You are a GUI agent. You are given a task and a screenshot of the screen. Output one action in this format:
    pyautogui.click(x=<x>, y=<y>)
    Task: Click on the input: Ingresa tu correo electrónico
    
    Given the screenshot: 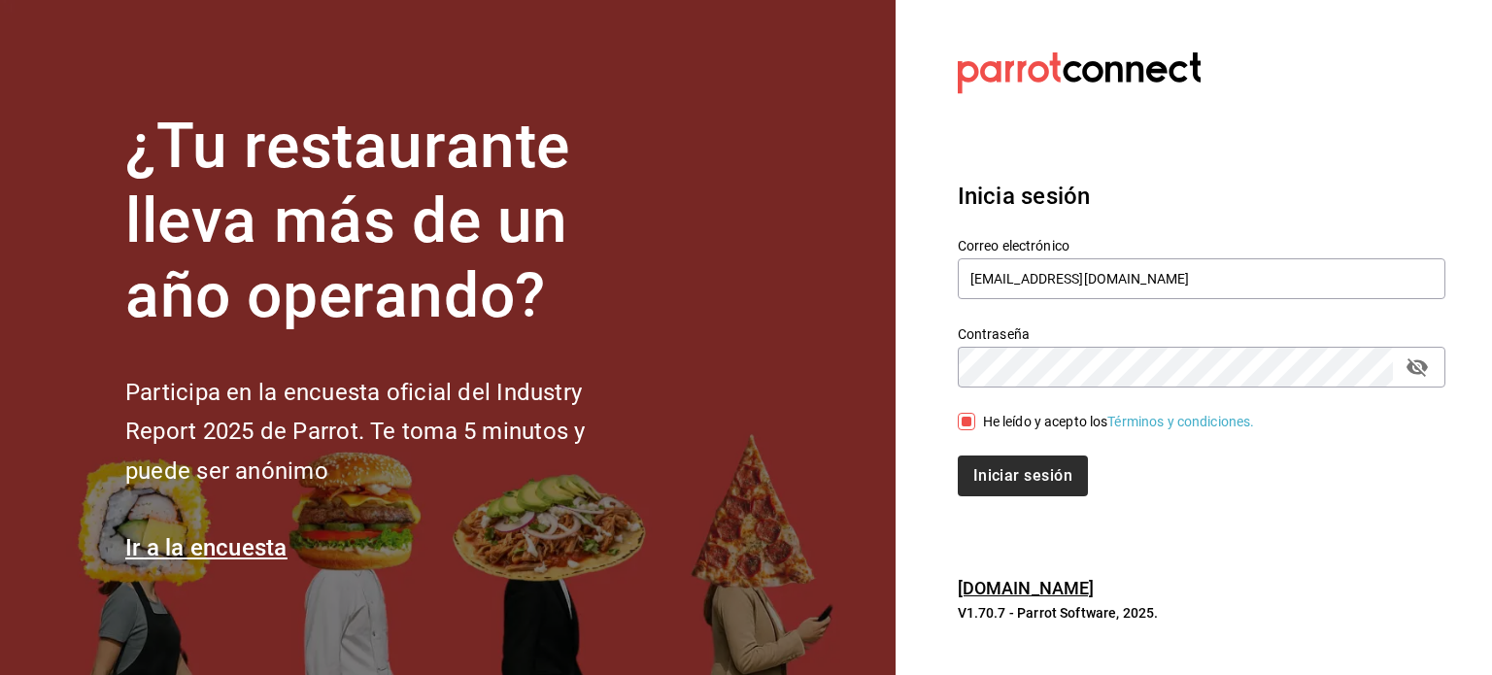 What is the action you would take?
    pyautogui.click(x=1202, y=279)
    